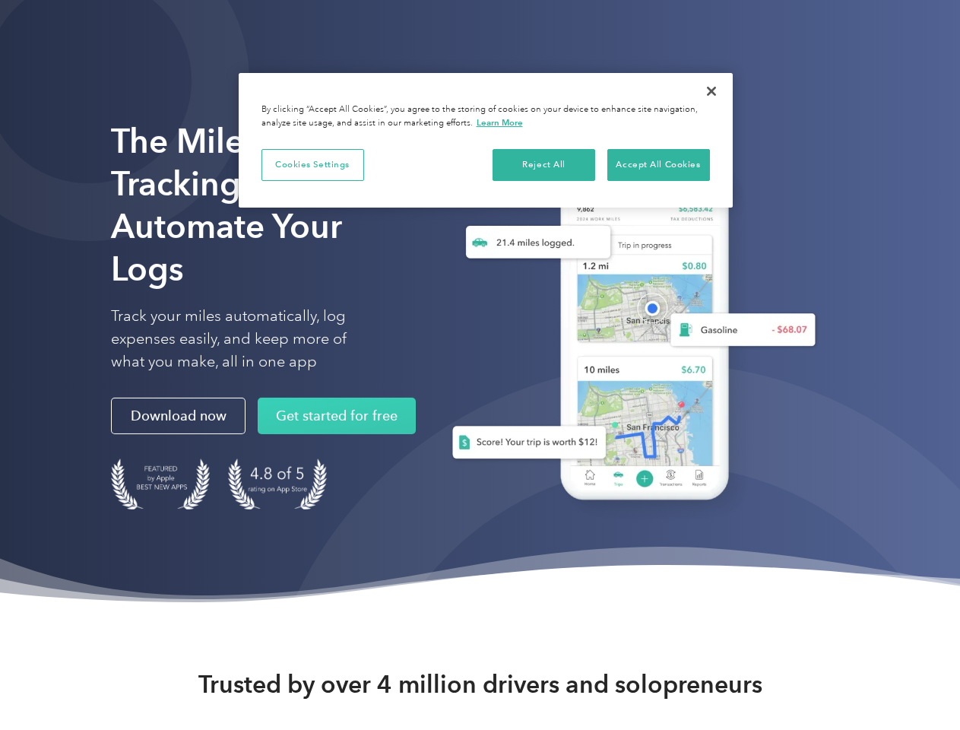  Describe the element at coordinates (160, 484) in the screenshot. I see `img: Badge for Featured by Apple Best New Apps` at that location.